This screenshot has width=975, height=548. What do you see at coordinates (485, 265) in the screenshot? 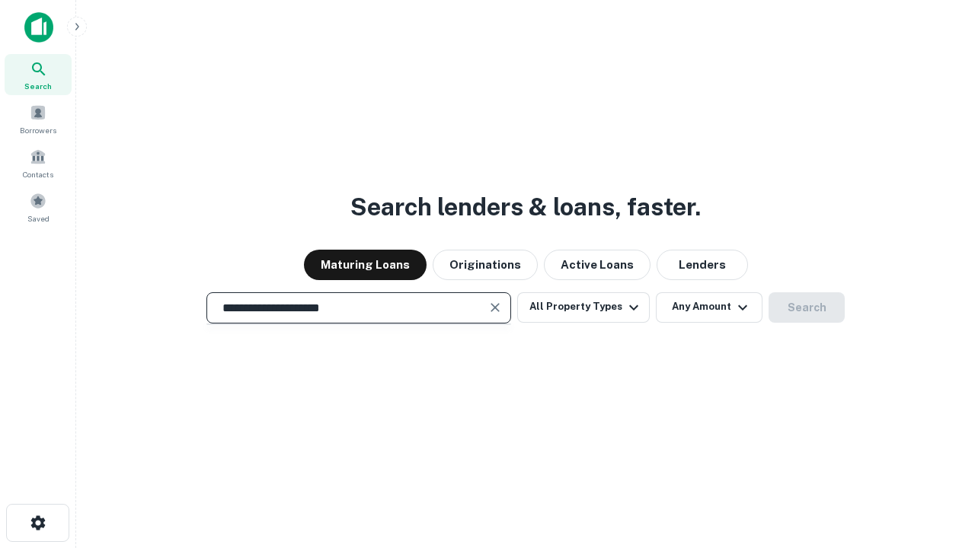
I see `button: Originations` at bounding box center [485, 265].